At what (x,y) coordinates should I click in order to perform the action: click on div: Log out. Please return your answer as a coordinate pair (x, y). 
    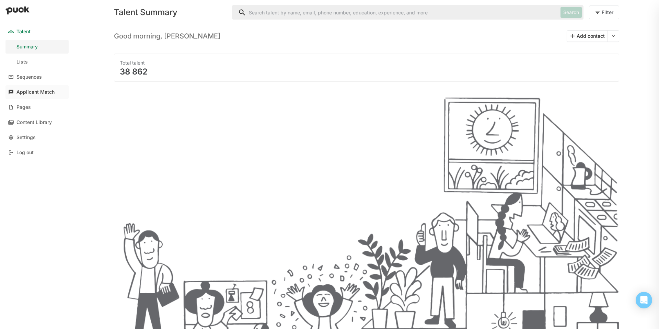
    Looking at the image, I should click on (25, 152).